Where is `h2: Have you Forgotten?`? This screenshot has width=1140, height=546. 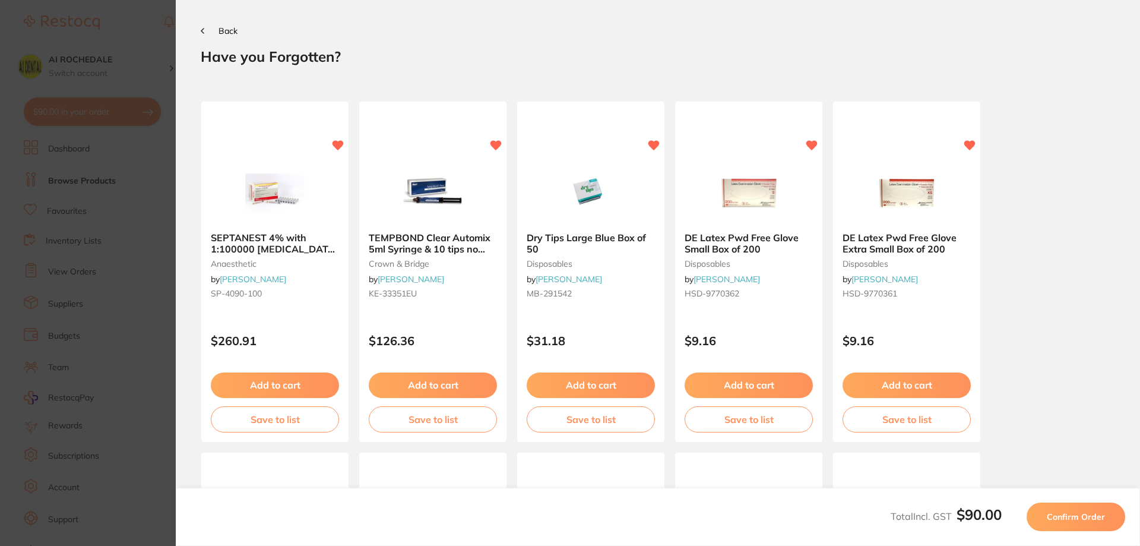
h2: Have you Forgotten? is located at coordinates (658, 56).